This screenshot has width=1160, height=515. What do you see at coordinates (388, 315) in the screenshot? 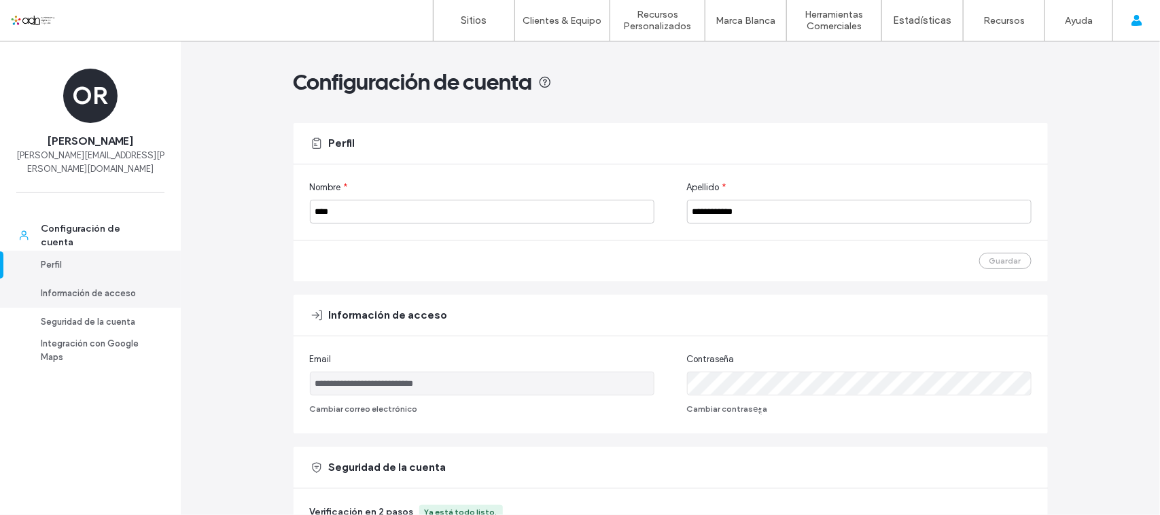
I see `span: Información de acceso` at bounding box center [388, 315].